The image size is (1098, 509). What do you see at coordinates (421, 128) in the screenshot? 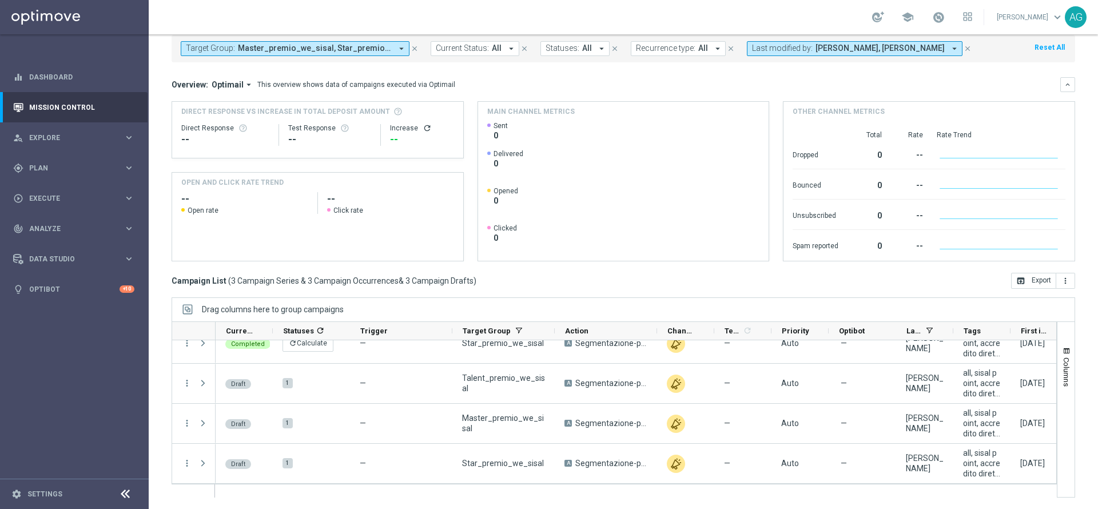
I see `div: Increase` at bounding box center [421, 128].